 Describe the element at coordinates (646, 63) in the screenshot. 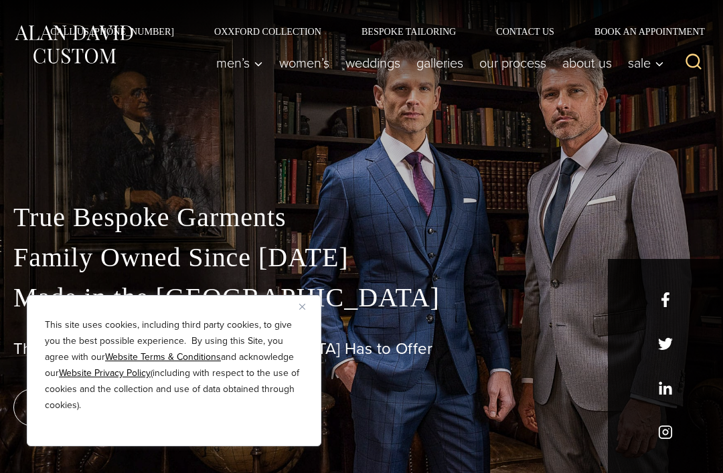

I see `span: Sale` at that location.